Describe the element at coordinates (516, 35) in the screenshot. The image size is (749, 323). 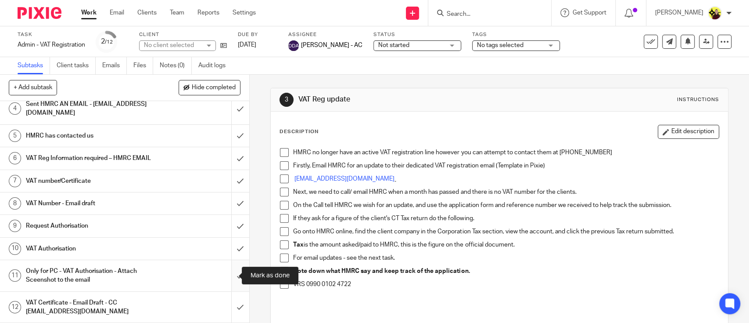
I see `label: Tags` at that location.